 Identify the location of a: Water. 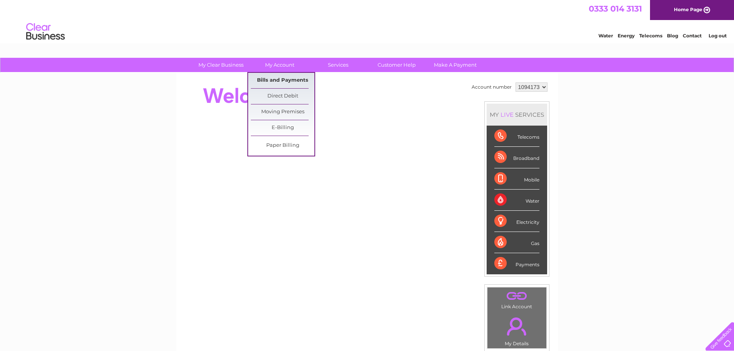
(606, 35).